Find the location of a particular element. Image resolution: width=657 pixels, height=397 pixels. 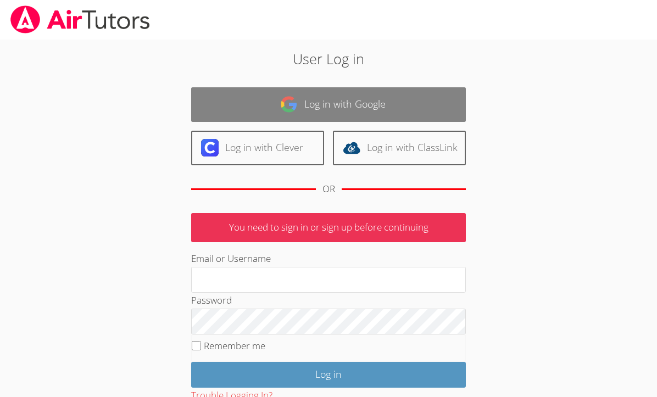

a: Log in with ClassLink is located at coordinates (399, 148).